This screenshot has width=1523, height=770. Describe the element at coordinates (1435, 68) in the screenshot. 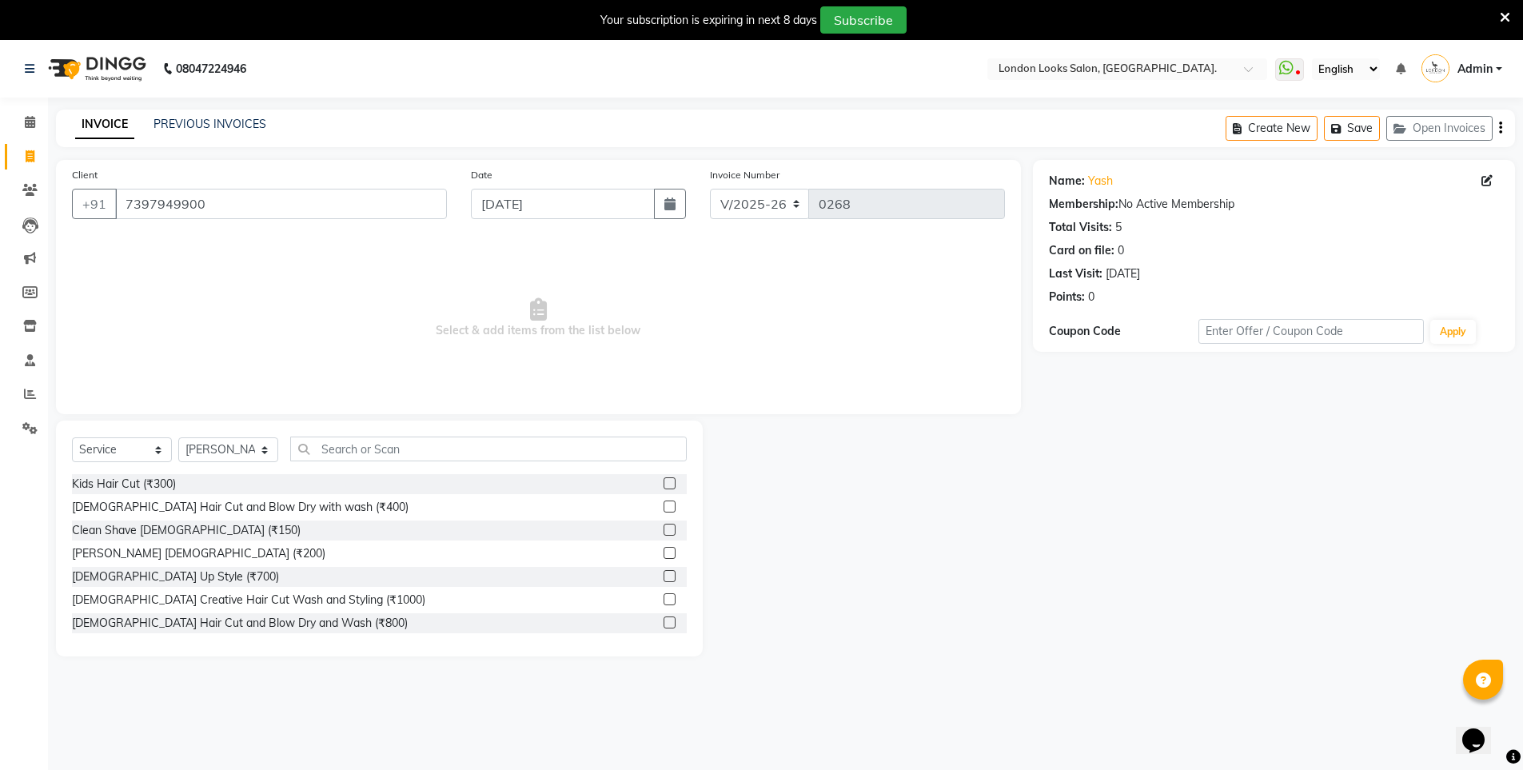

I see `img: Admin` at that location.